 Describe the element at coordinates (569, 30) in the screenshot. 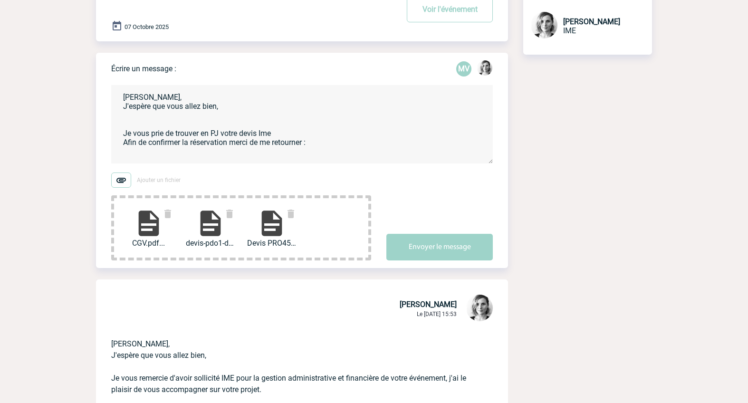

I see `span: IME` at that location.